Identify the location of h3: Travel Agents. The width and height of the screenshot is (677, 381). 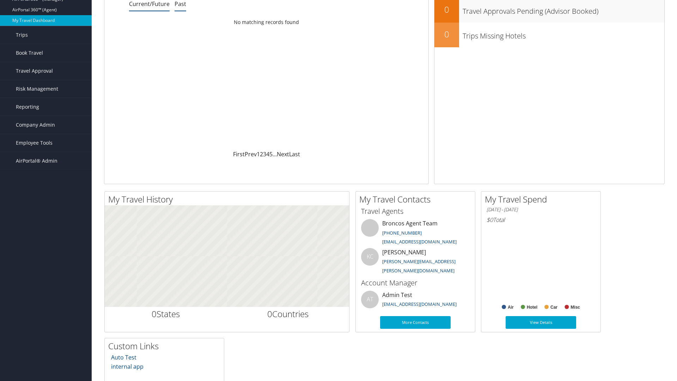
(415, 211).